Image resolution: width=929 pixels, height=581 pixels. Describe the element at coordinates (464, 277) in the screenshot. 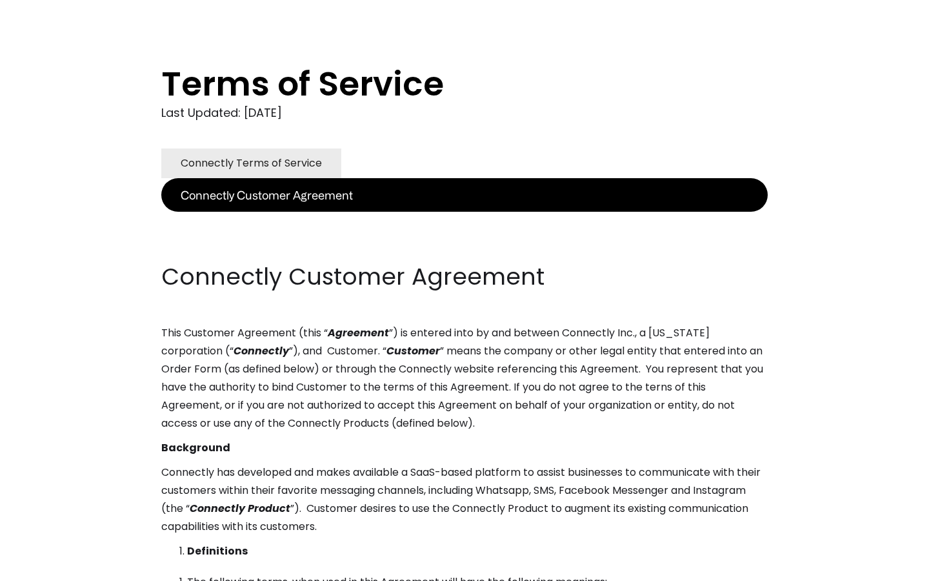

I see `h2: Connectly Customer Agreement` at that location.